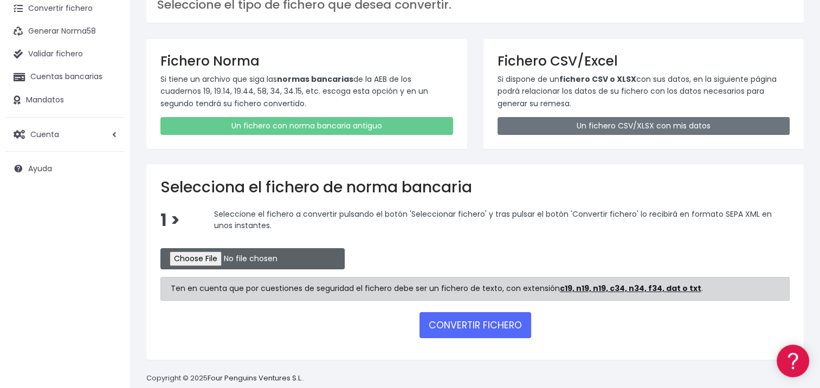 This screenshot has height=388, width=820. Describe the element at coordinates (307, 61) in the screenshot. I see `h3: Fichero Norma` at that location.